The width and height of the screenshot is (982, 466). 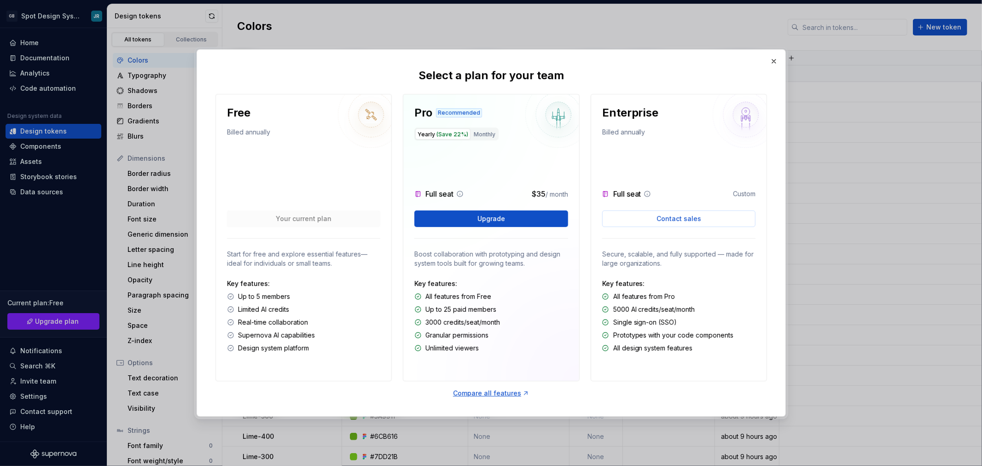 I want to click on p: Select a plan for your team, so click(x=491, y=75).